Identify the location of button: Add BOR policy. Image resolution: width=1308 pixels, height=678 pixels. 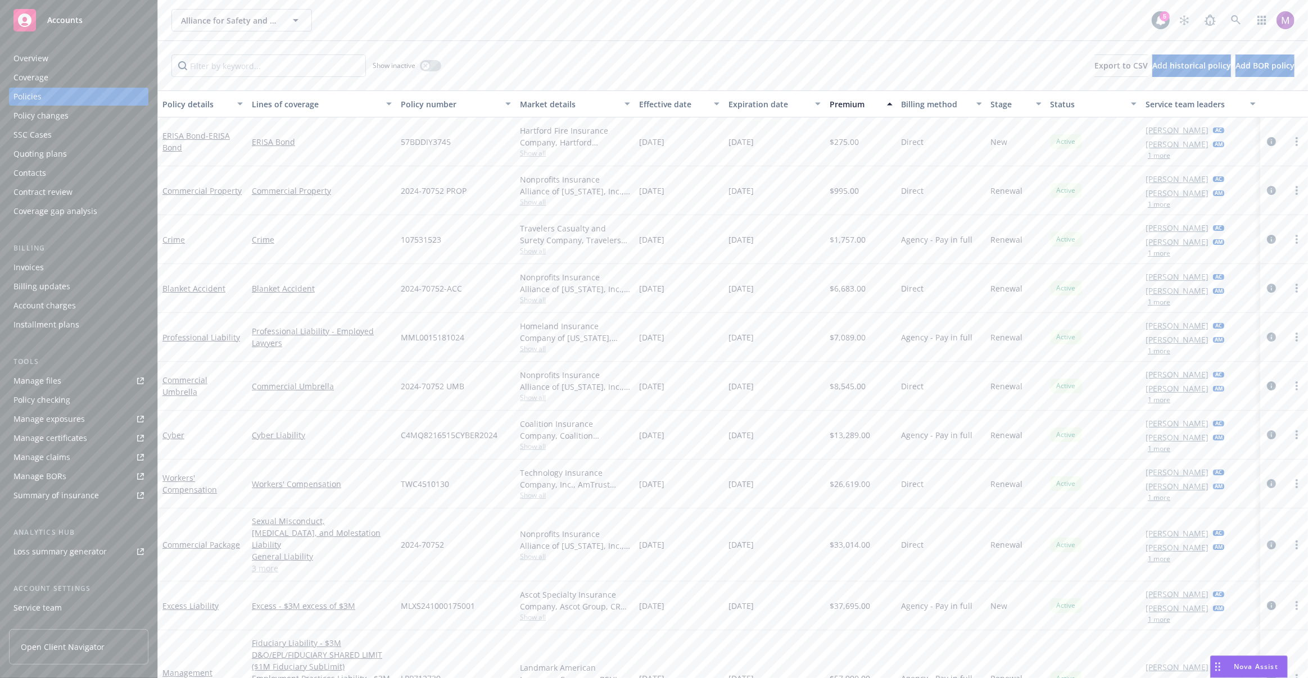
(1264, 66).